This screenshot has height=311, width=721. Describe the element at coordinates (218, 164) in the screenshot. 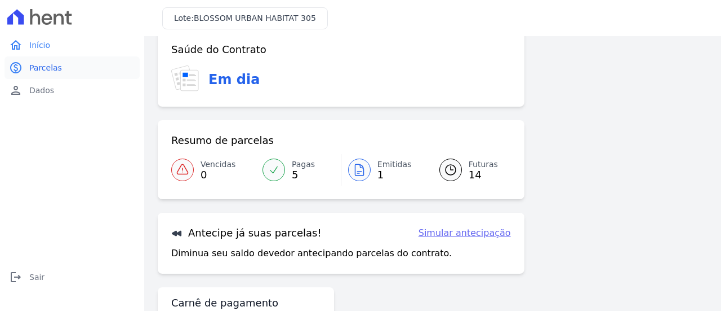

I see `span: Vencidas` at that location.